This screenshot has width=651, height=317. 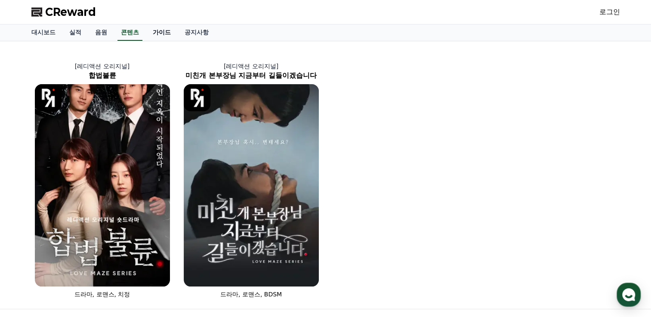 What do you see at coordinates (30, 257) in the screenshot?
I see `a: 홈` at bounding box center [30, 257].